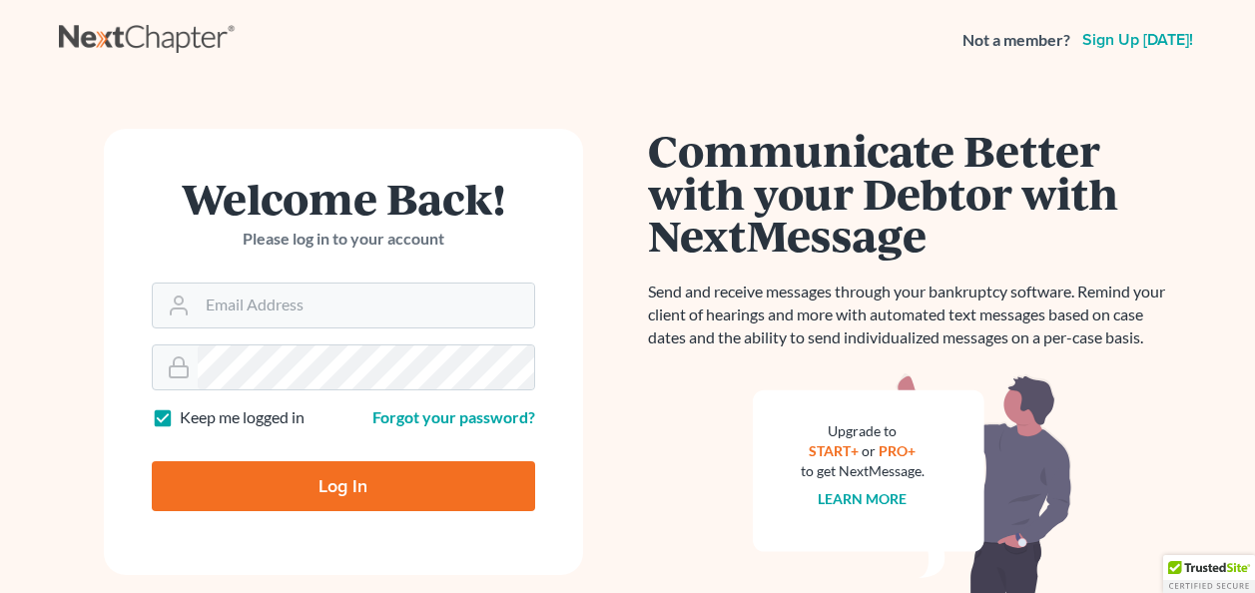 This screenshot has height=593, width=1255. I want to click on strong: Not a member?, so click(1016, 40).